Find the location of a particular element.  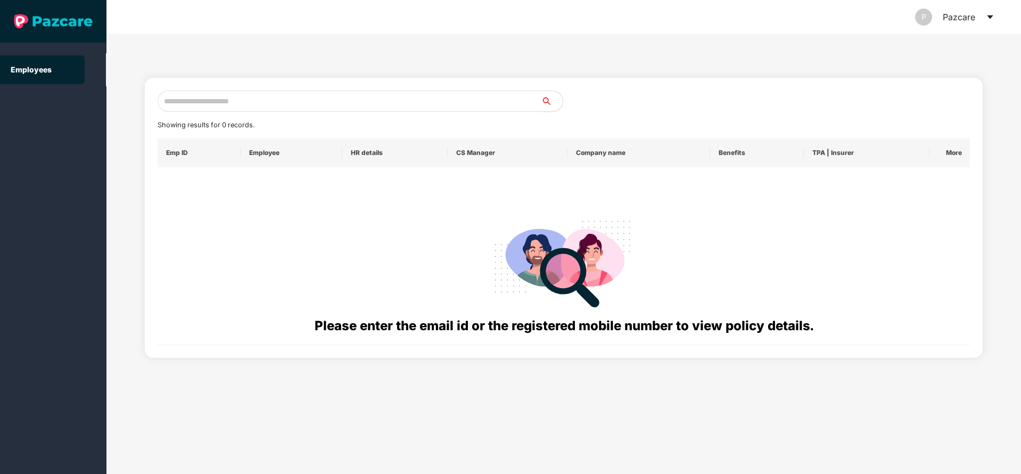

th: Emp ID is located at coordinates (199, 153).